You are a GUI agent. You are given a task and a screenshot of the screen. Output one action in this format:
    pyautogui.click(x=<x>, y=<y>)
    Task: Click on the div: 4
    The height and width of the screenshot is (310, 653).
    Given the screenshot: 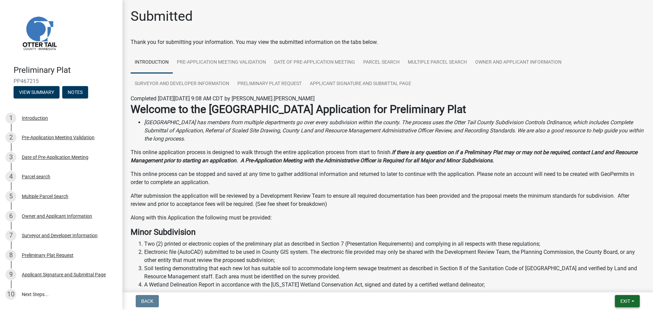 What is the action you would take?
    pyautogui.click(x=11, y=177)
    